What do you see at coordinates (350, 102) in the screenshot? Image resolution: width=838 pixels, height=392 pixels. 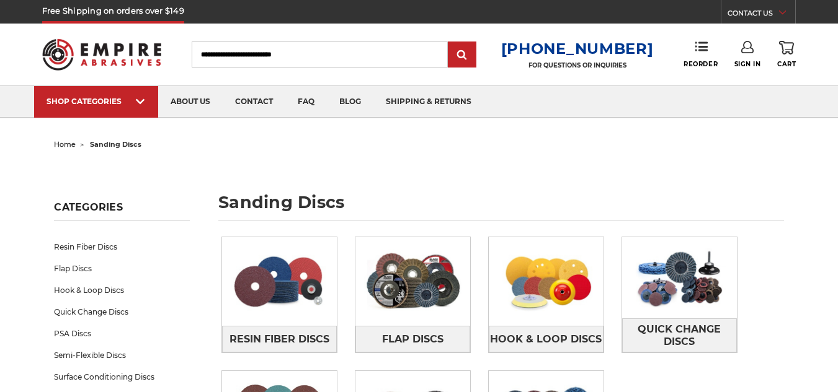 I see `a: blog` at bounding box center [350, 102].